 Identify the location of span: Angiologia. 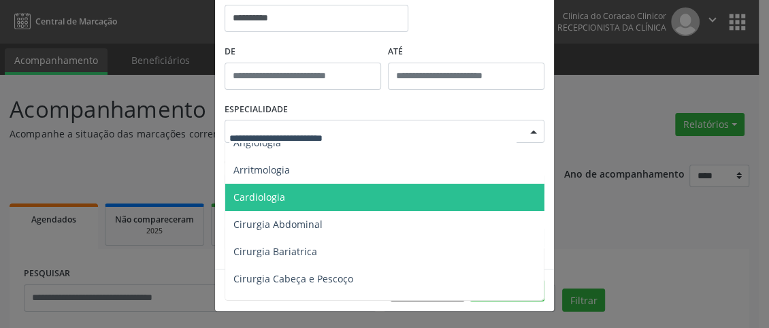
(257, 142).